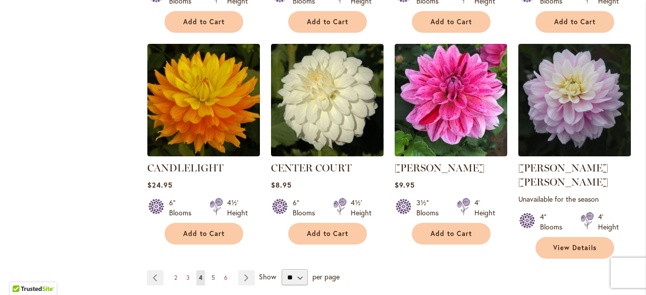 This screenshot has height=295, width=646. What do you see at coordinates (188, 278) in the screenshot?
I see `a: 3` at bounding box center [188, 278].